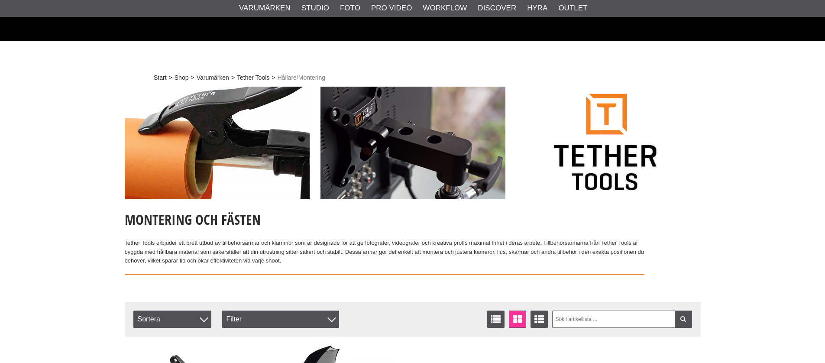 The image size is (825, 363). I want to click on img: Annons:003 ban-tet-logga.jpg, so click(608, 143).